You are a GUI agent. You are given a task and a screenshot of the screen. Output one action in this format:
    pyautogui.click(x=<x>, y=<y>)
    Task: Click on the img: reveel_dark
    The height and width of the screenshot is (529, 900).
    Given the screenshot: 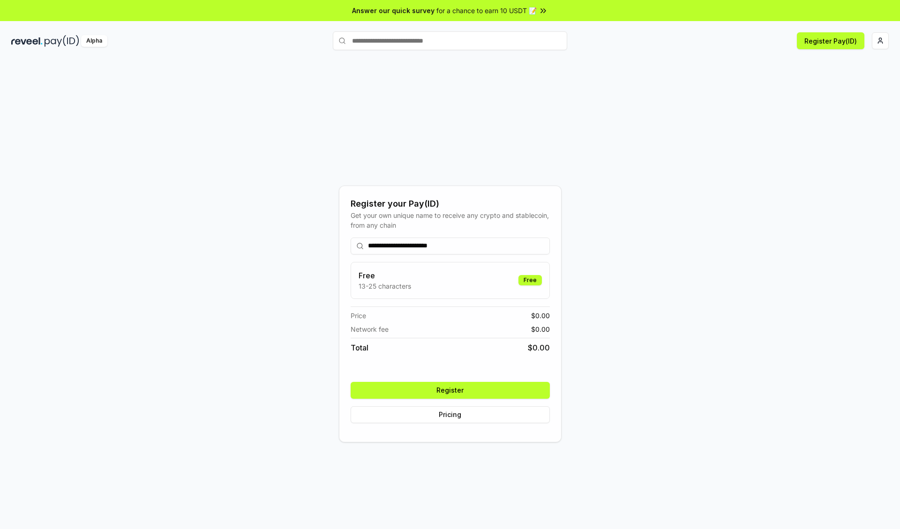 What is the action you would take?
    pyautogui.click(x=27, y=41)
    